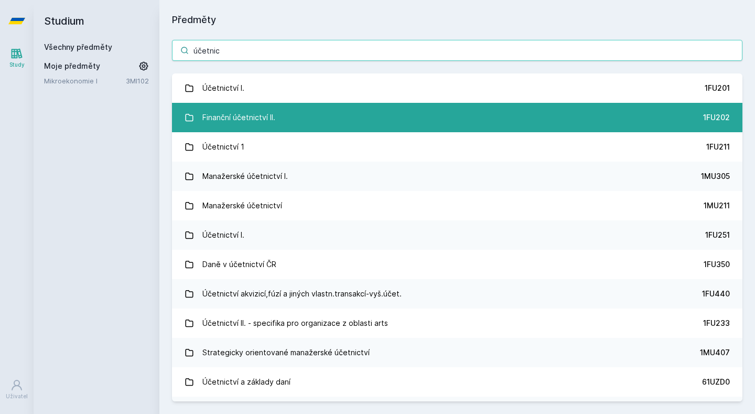  I want to click on a: Strategicky orientované manažerské účetnictví 1MU407, so click(457, 352).